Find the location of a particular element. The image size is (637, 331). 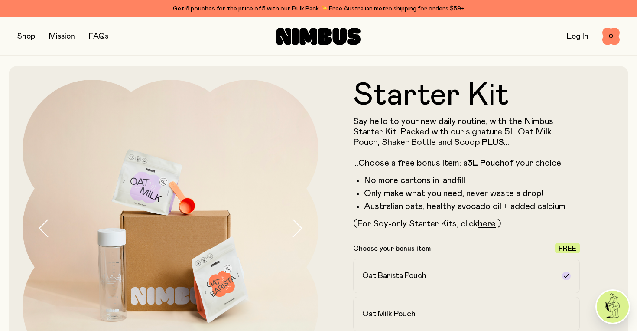

p: Choose your bonus item is located at coordinates (392, 248).